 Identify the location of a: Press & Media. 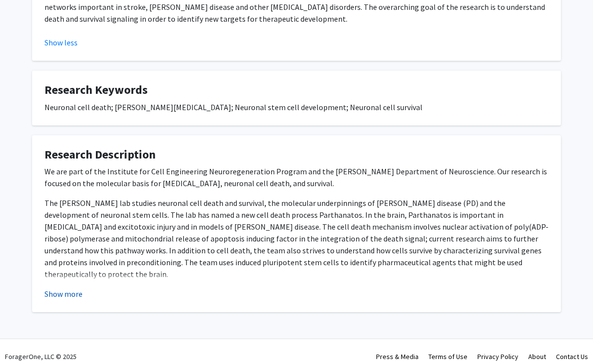
(397, 357).